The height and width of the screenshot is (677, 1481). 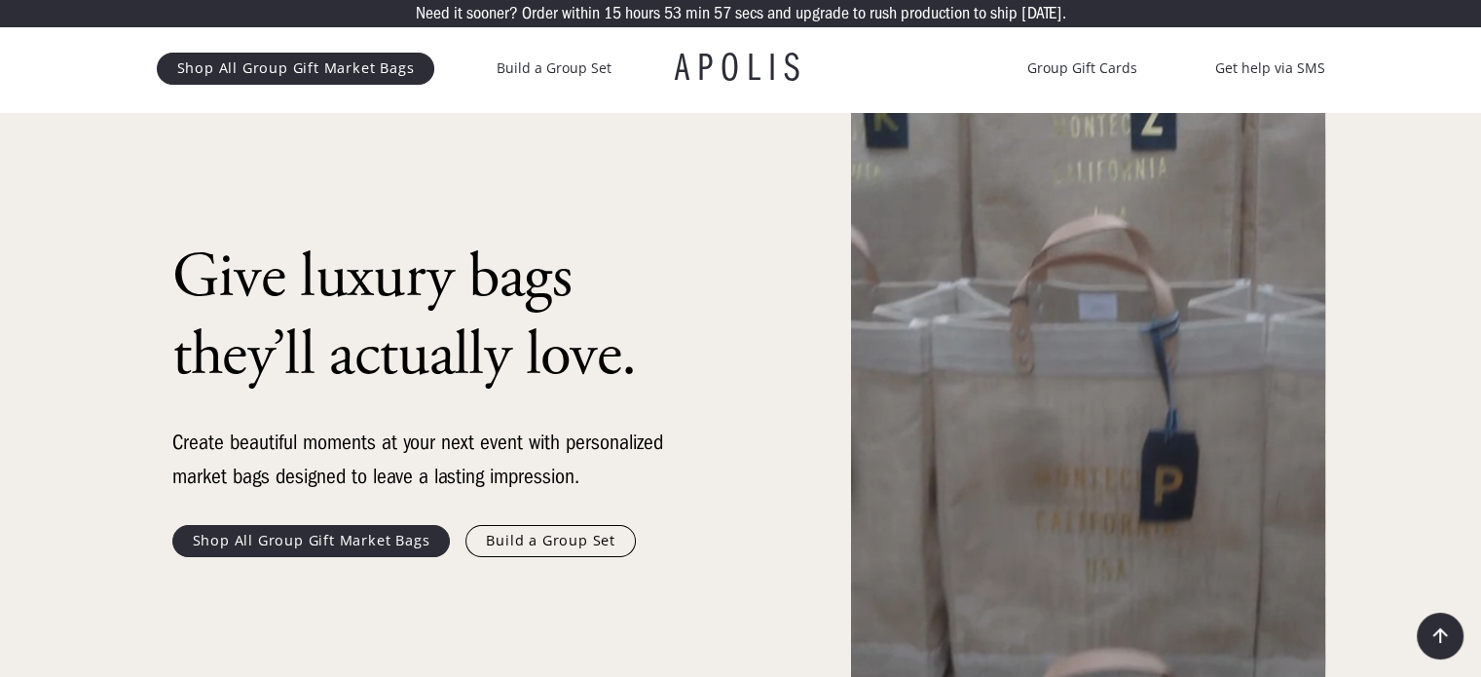 I want to click on h1: APOLIS, so click(x=741, y=68).